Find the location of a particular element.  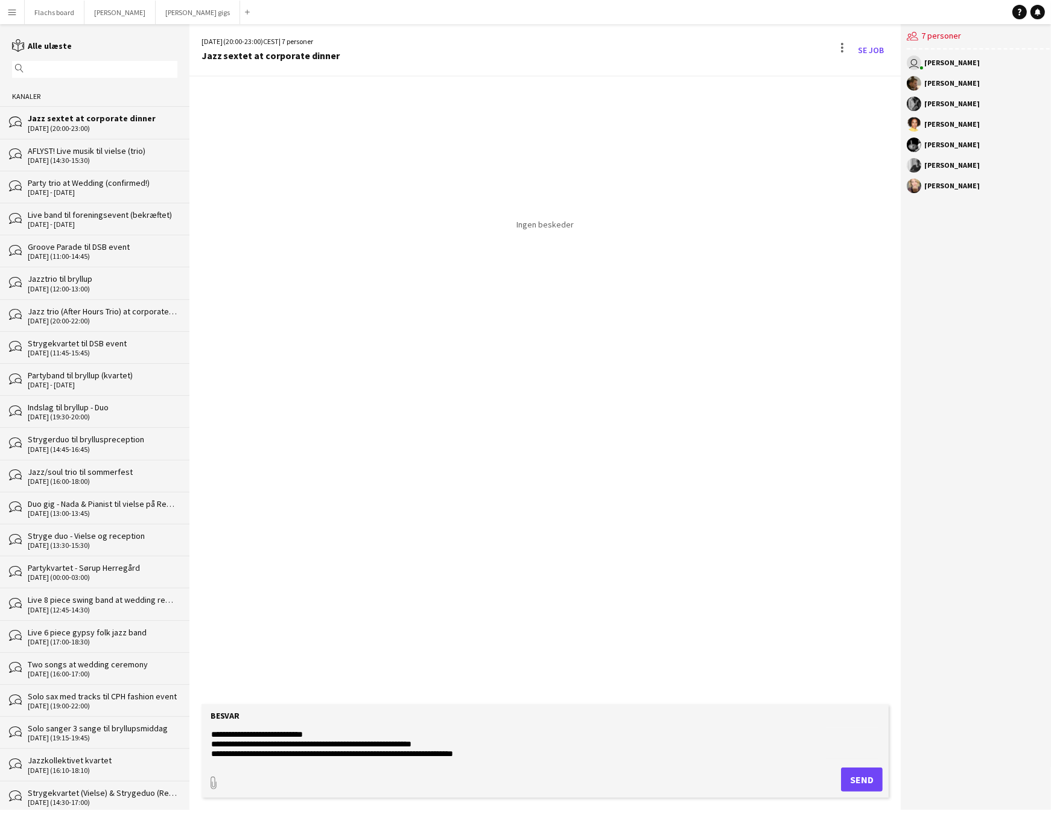

div: 7 personer is located at coordinates (978, 37).